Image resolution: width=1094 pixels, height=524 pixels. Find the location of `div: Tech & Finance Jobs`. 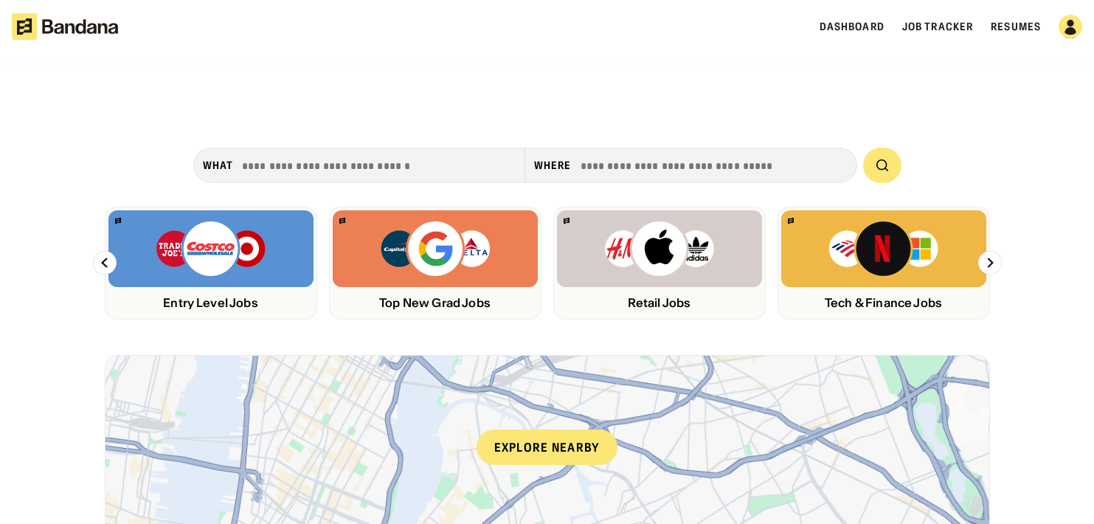

div: Tech & Finance Jobs is located at coordinates (884, 302).